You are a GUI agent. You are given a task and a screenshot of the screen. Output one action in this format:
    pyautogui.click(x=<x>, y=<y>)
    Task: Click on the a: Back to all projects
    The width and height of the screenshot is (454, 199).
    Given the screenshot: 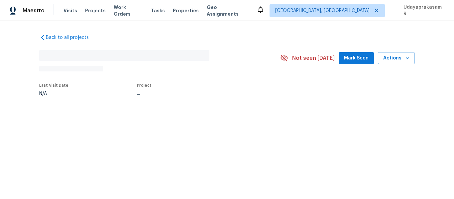 What is the action you would take?
    pyautogui.click(x=71, y=38)
    